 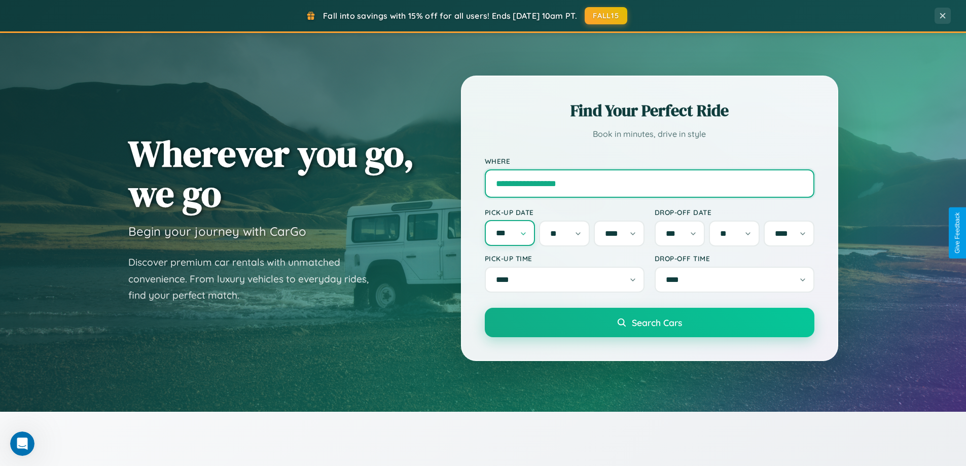 What do you see at coordinates (649, 322) in the screenshot?
I see `button: Search Cars` at bounding box center [649, 322].